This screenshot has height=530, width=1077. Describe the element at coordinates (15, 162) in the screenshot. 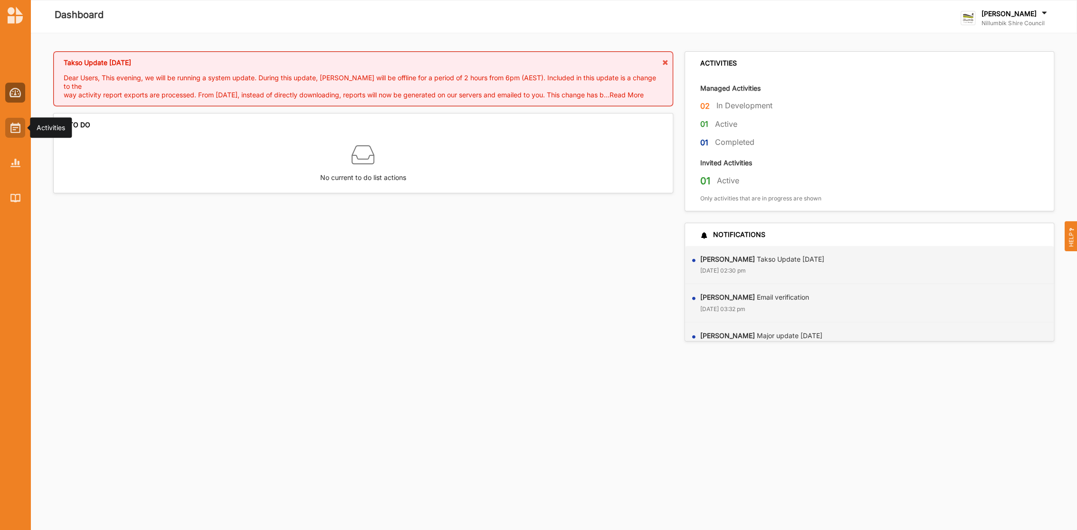

I see `img: Reports` at that location.